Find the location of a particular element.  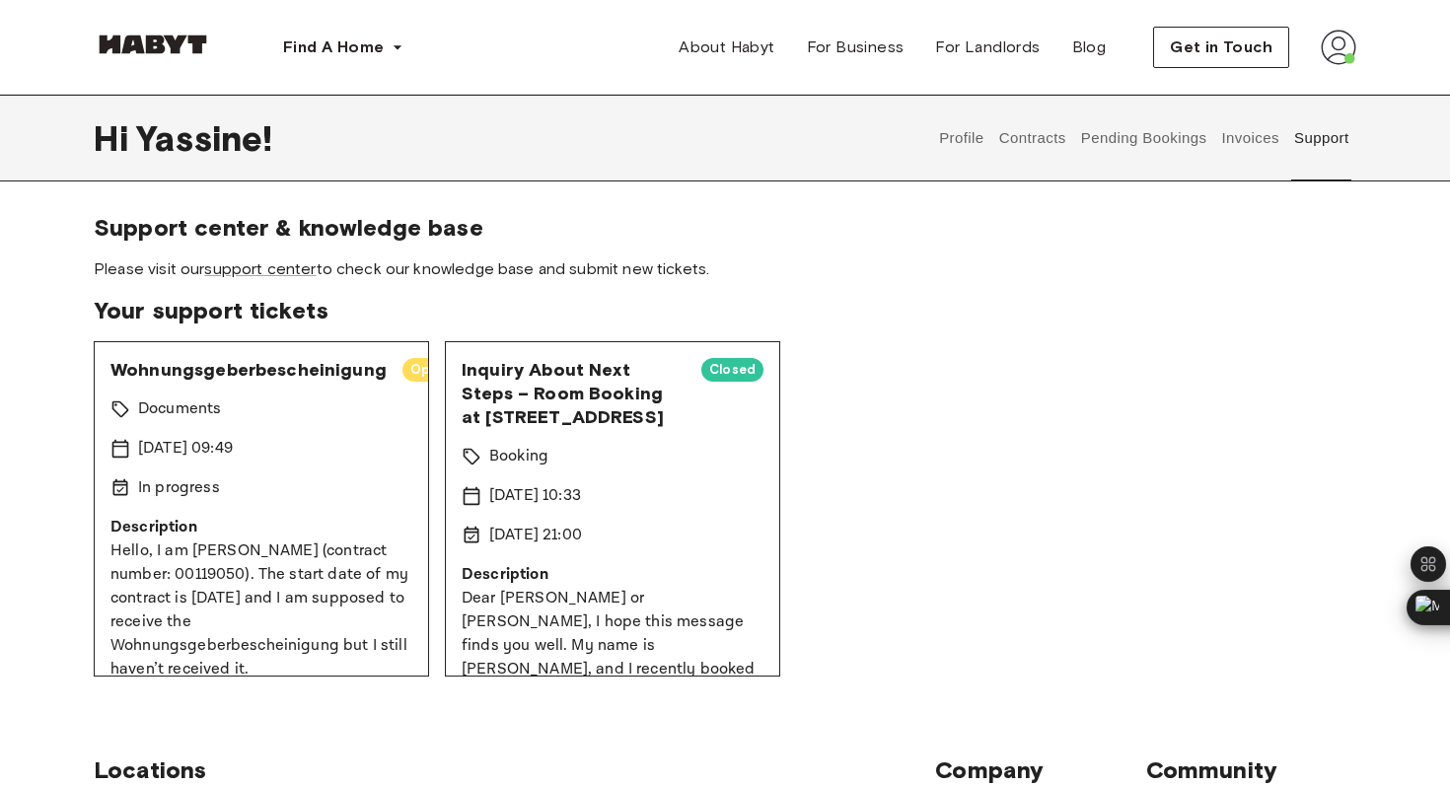

a: support center is located at coordinates (259, 268).